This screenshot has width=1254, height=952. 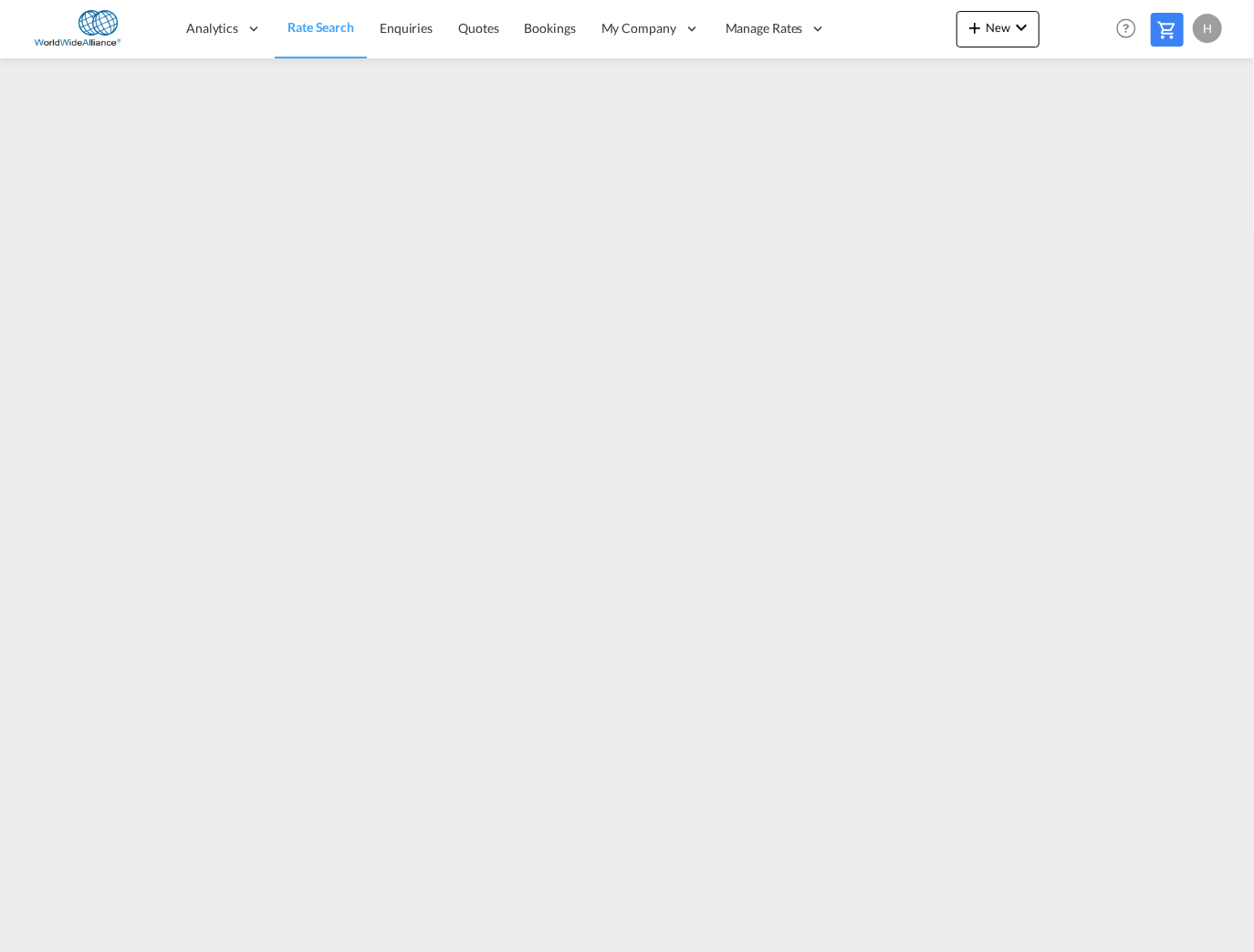 What do you see at coordinates (320, 27) in the screenshot?
I see `span: Rate Search` at bounding box center [320, 27].